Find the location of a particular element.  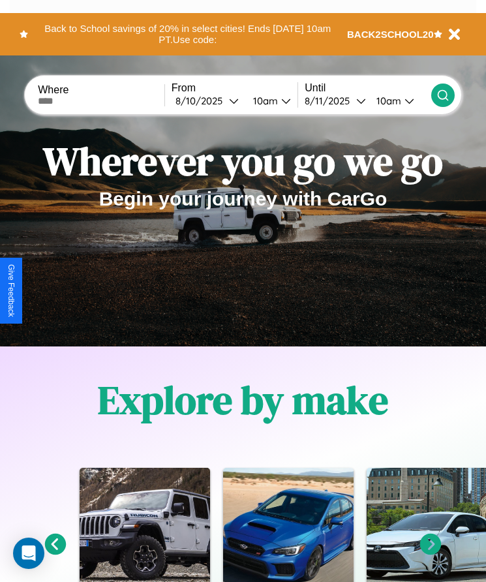

div: Give Feedback is located at coordinates (11, 290).